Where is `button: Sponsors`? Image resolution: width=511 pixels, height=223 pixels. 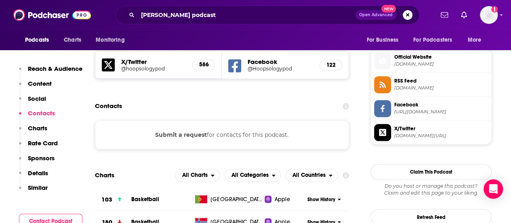 button: Sponsors is located at coordinates (37, 161).